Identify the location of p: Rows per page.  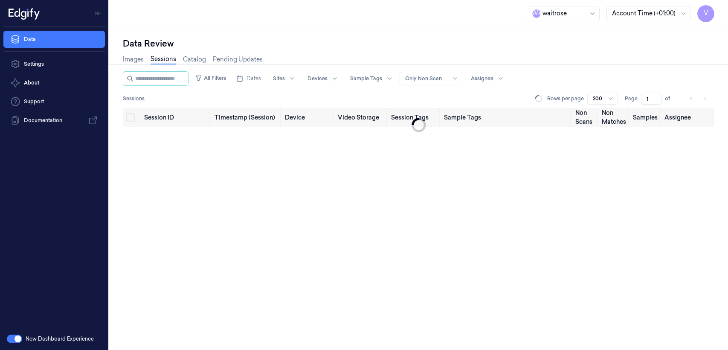
(565, 98).